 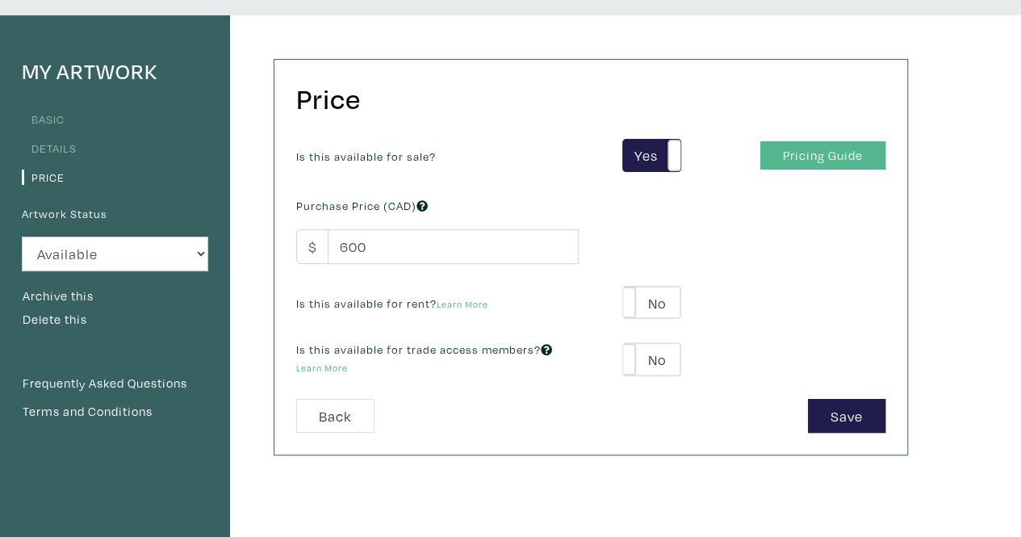 What do you see at coordinates (115, 412) in the screenshot?
I see `a: Terms and Conditions` at bounding box center [115, 412].